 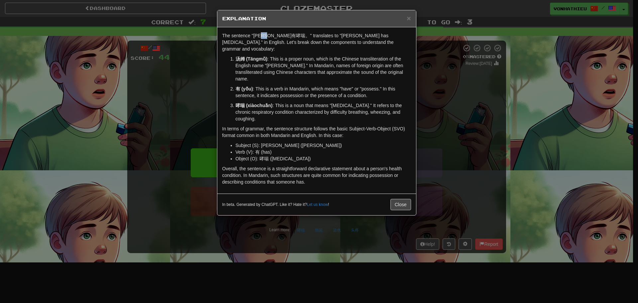 What do you see at coordinates (317, 175) in the screenshot?
I see `p: Overall, the sentence is a straightforward declarative statement about a person's health conditio...` at bounding box center [317, 175].